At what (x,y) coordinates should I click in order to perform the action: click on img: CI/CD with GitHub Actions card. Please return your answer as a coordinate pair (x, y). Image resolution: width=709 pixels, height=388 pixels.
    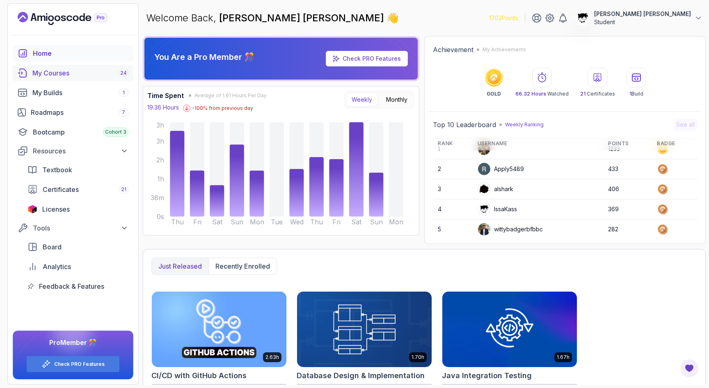
    Looking at the image, I should click on (219, 330).